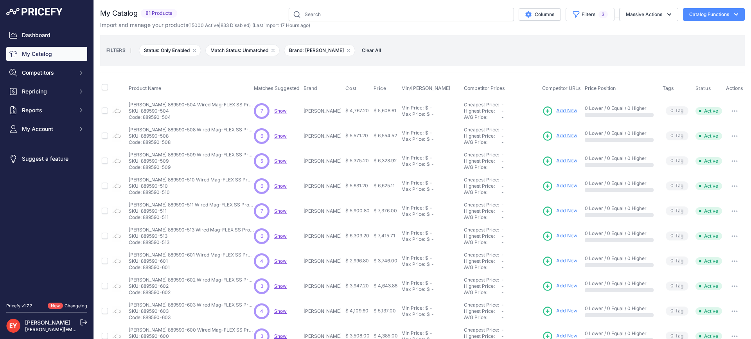 The width and height of the screenshot is (751, 339). What do you see at coordinates (47, 35) in the screenshot?
I see `a: Dashboard` at bounding box center [47, 35].